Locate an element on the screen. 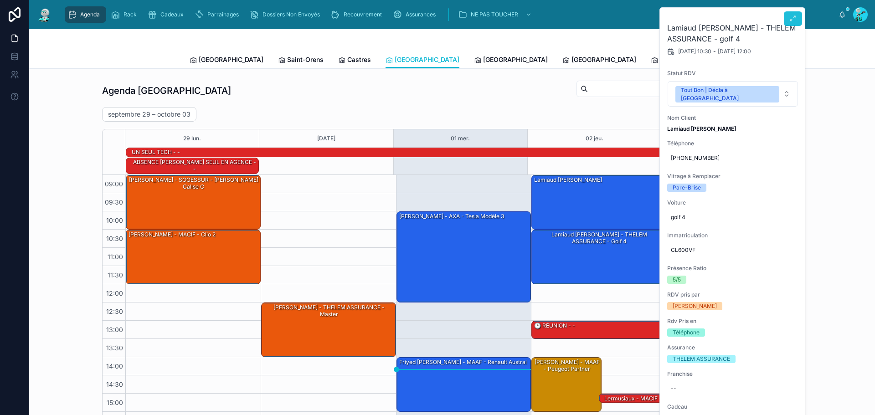 Image resolution: width=875 pixels, height=415 pixels. div: 29 lun. is located at coordinates (192, 138).